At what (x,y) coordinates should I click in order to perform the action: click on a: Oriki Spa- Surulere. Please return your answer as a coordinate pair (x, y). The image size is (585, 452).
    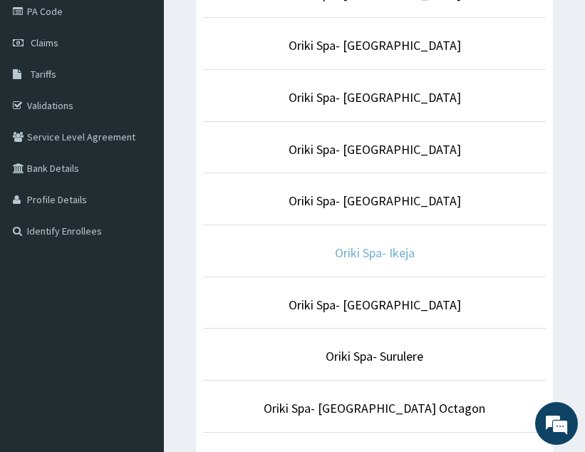
    Looking at the image, I should click on (374, 355).